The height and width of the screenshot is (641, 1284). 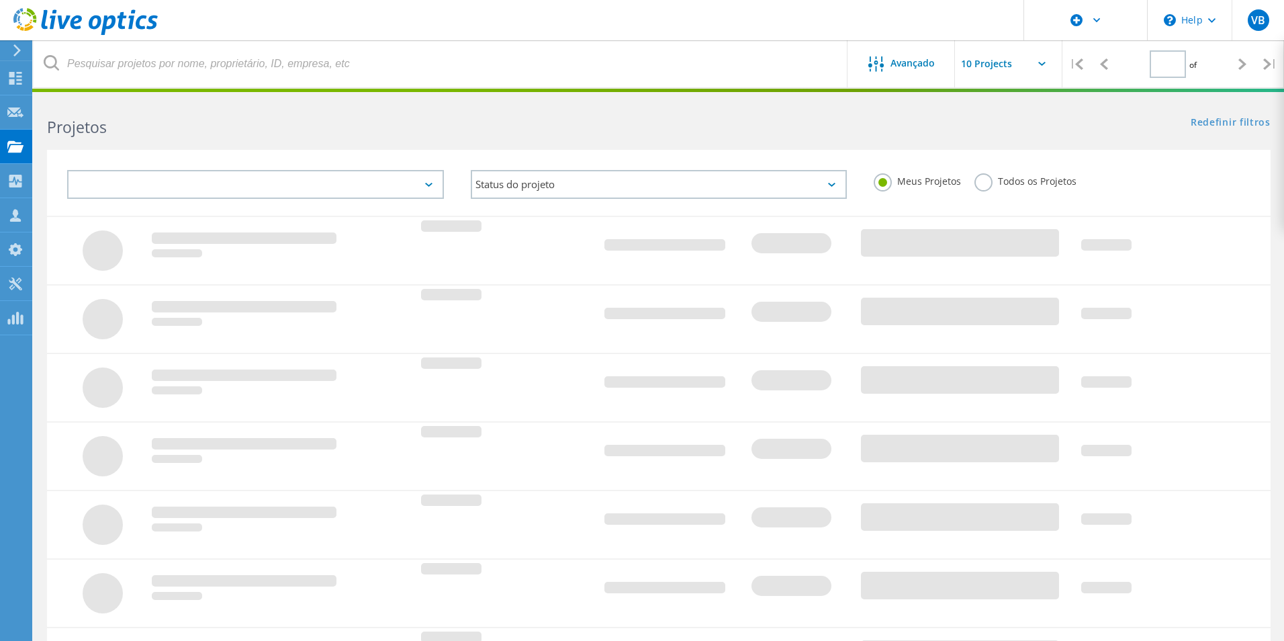 What do you see at coordinates (1258, 20) in the screenshot?
I see `span: VB` at bounding box center [1258, 20].